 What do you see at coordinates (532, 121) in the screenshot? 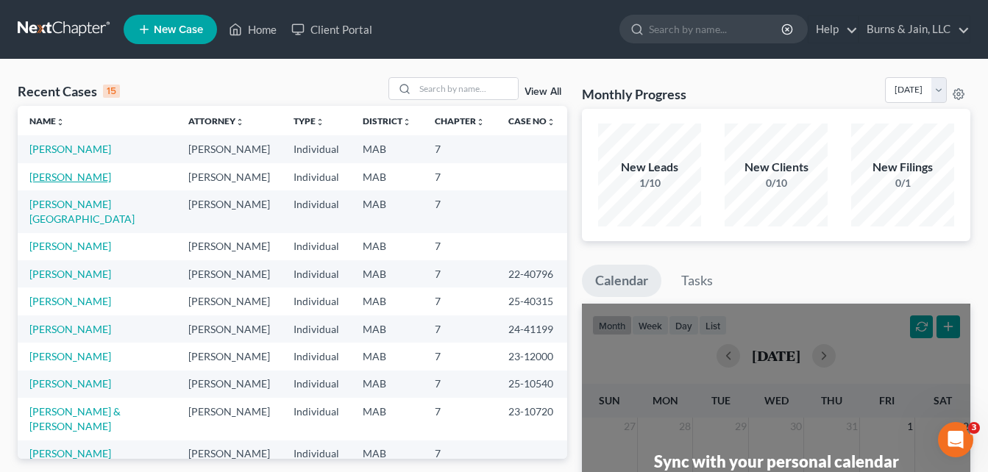
I see `a: Case Nounfold_more` at bounding box center [532, 121].